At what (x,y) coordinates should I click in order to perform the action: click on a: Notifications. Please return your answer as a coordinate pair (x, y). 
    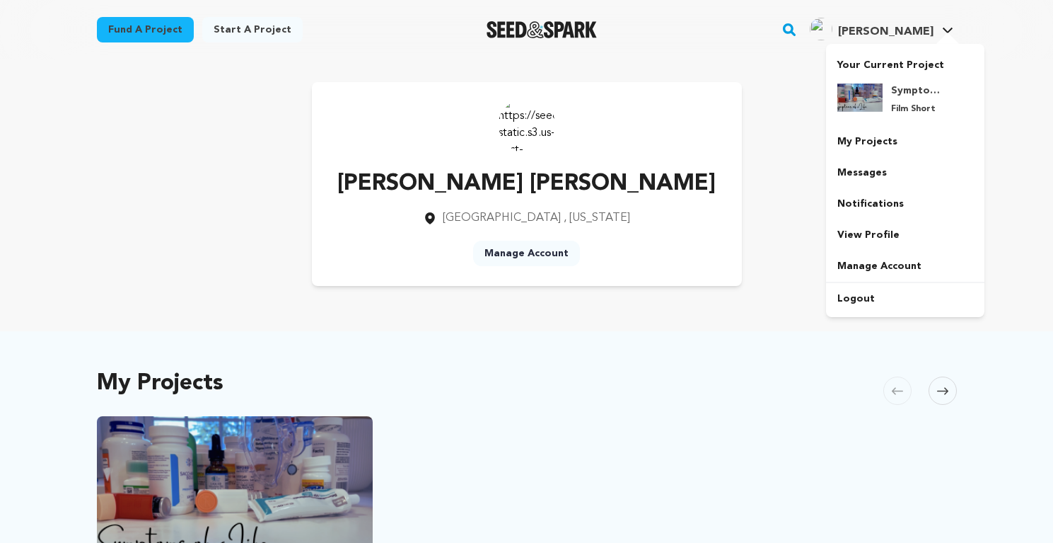
    Looking at the image, I should click on (905, 204).